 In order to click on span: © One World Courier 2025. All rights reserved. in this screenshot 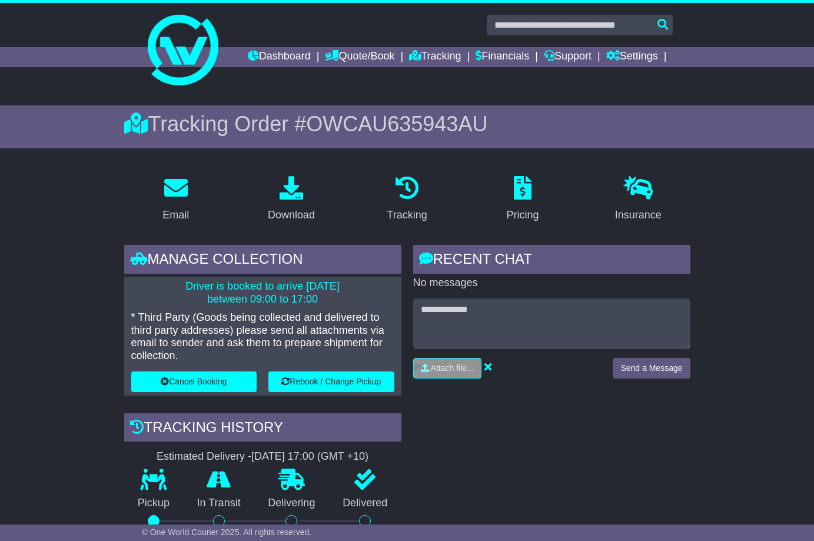, I will do `click(227, 532)`.